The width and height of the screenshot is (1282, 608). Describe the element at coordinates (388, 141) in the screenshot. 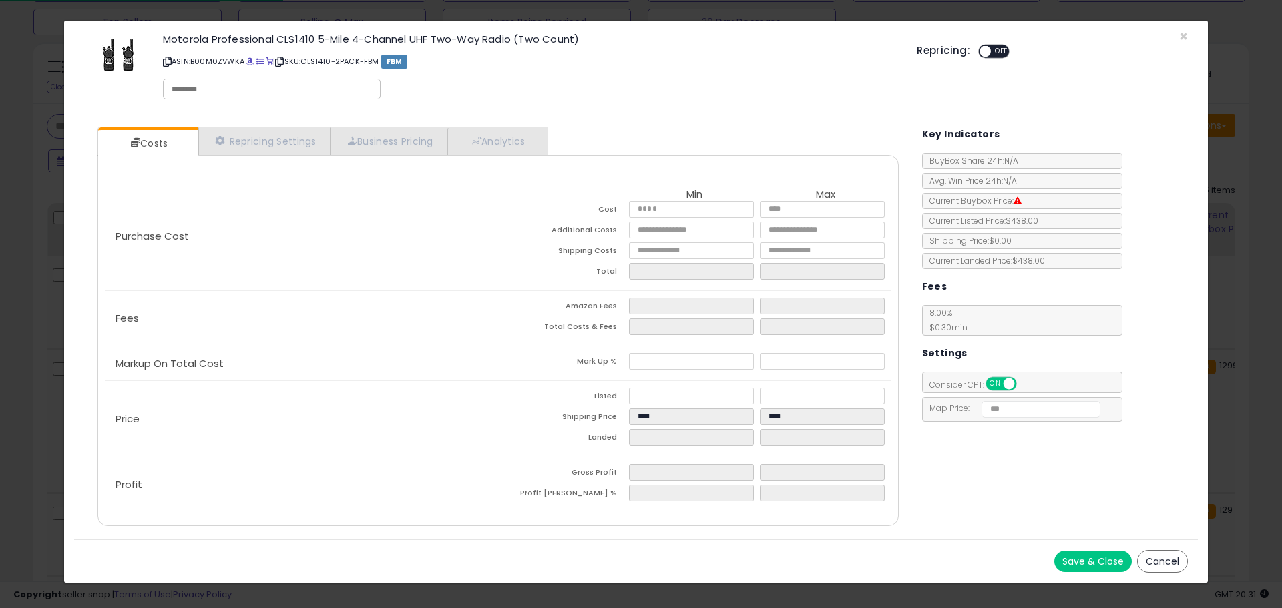

I see `a: Business Pricing` at that location.